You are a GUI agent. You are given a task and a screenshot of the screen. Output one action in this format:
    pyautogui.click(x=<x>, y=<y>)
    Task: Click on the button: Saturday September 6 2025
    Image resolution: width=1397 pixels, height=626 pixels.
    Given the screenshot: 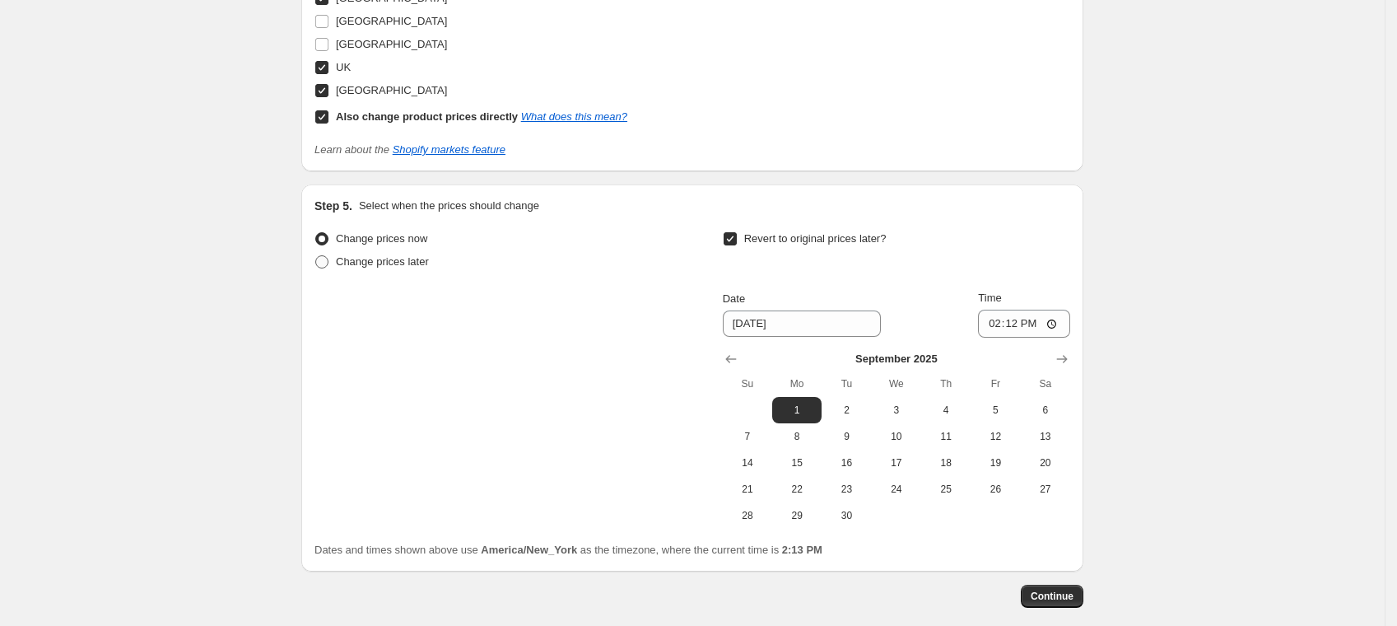 What is the action you would take?
    pyautogui.click(x=1045, y=410)
    